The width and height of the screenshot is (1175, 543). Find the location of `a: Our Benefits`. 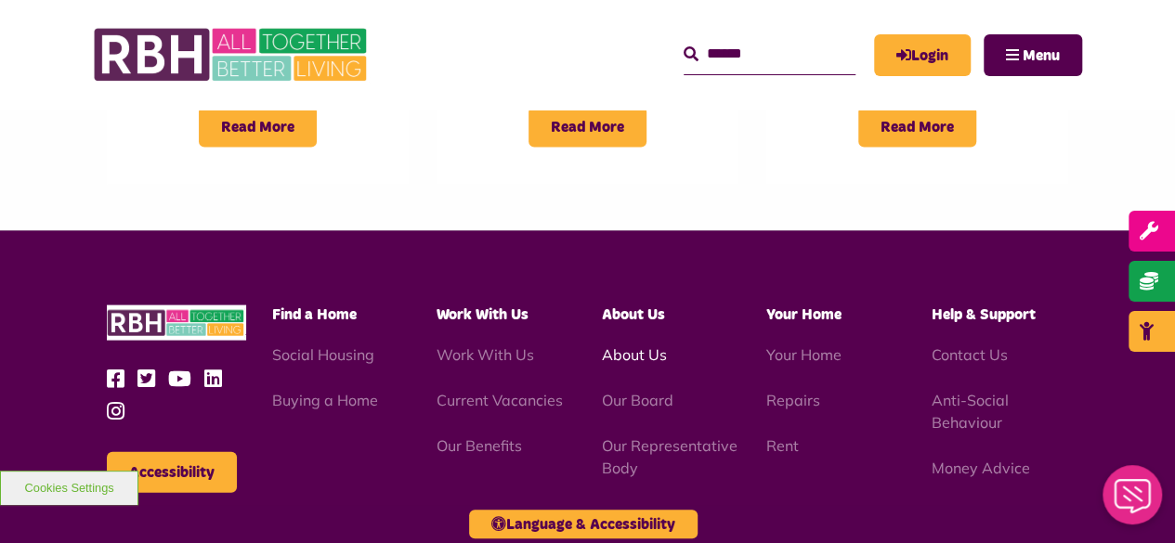

a: Our Benefits is located at coordinates (479, 446).